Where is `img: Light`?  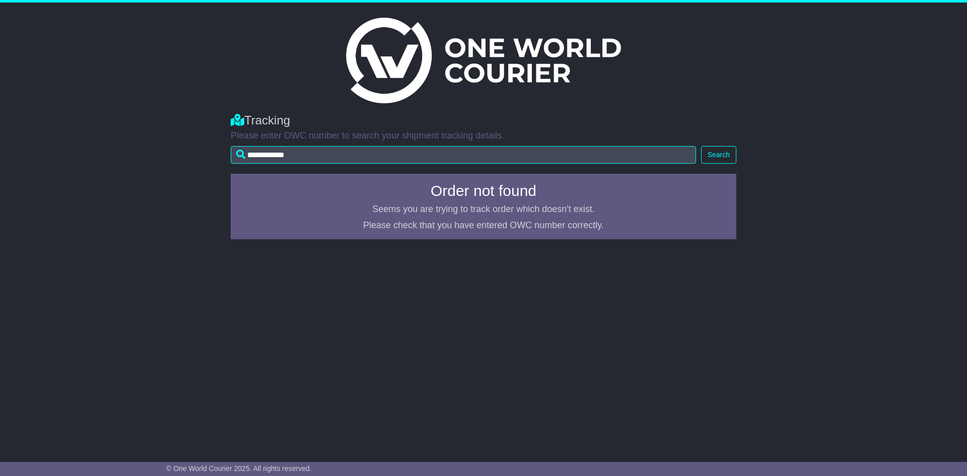
img: Light is located at coordinates (483, 60).